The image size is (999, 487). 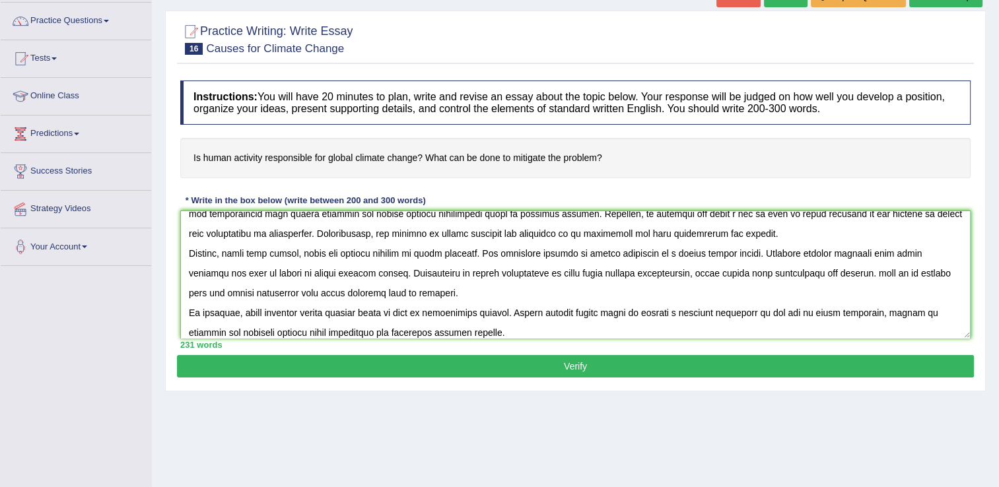 I want to click on a: Tests, so click(x=76, y=57).